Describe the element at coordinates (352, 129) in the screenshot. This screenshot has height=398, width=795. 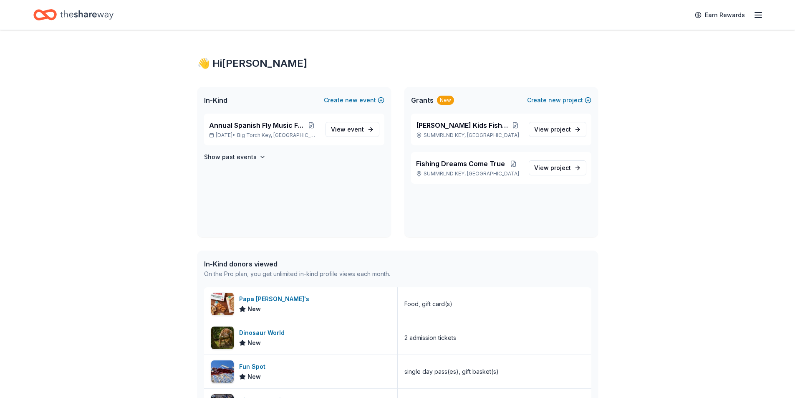
I see `a: View event` at that location.